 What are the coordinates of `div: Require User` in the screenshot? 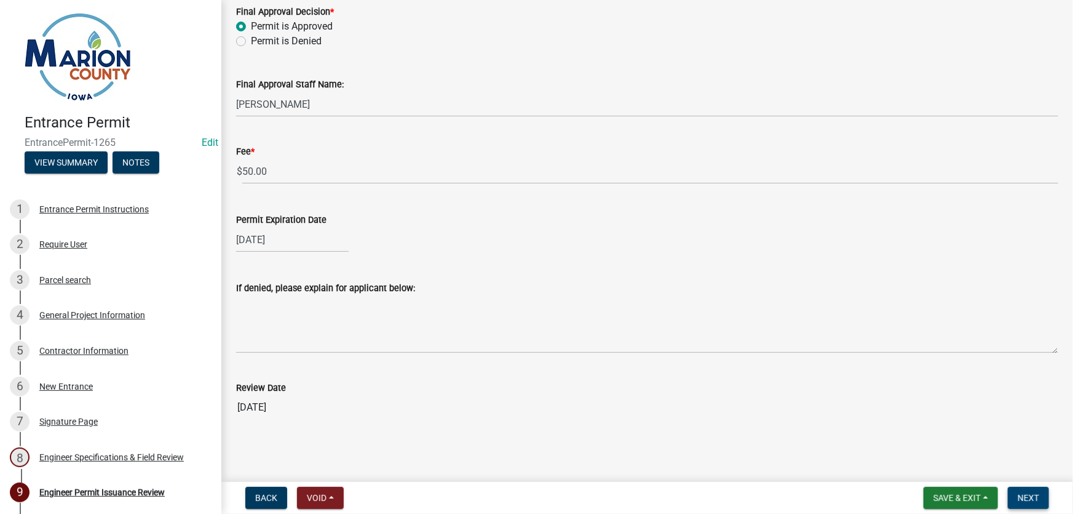 It's located at (63, 244).